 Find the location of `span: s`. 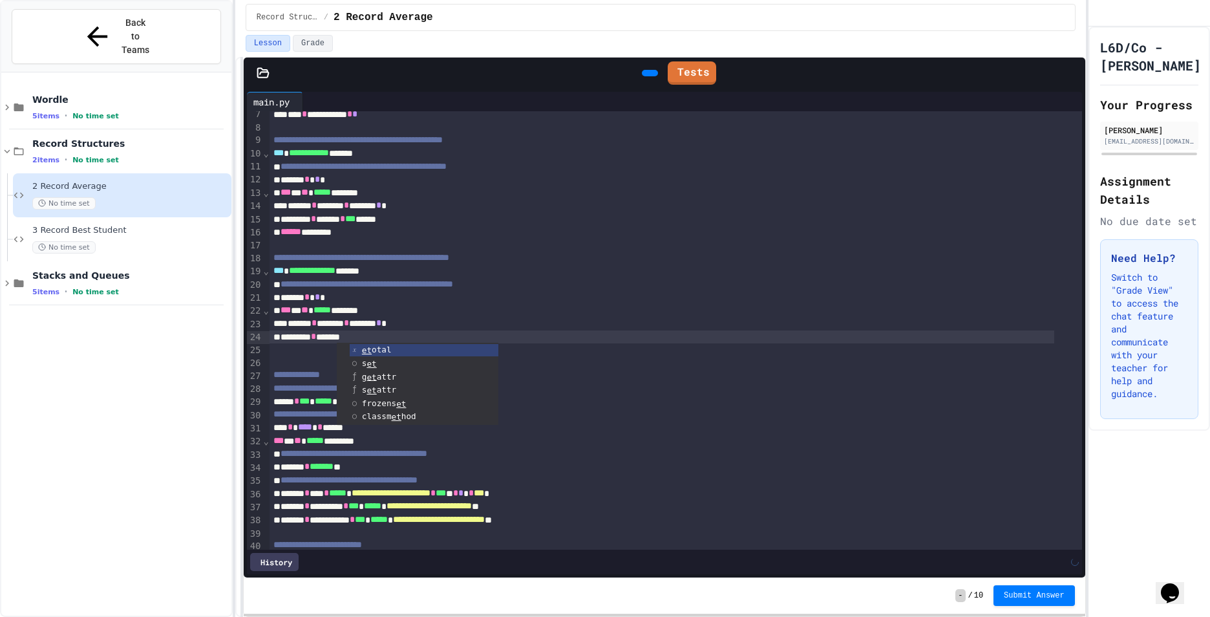

span: s is located at coordinates (369, 363).